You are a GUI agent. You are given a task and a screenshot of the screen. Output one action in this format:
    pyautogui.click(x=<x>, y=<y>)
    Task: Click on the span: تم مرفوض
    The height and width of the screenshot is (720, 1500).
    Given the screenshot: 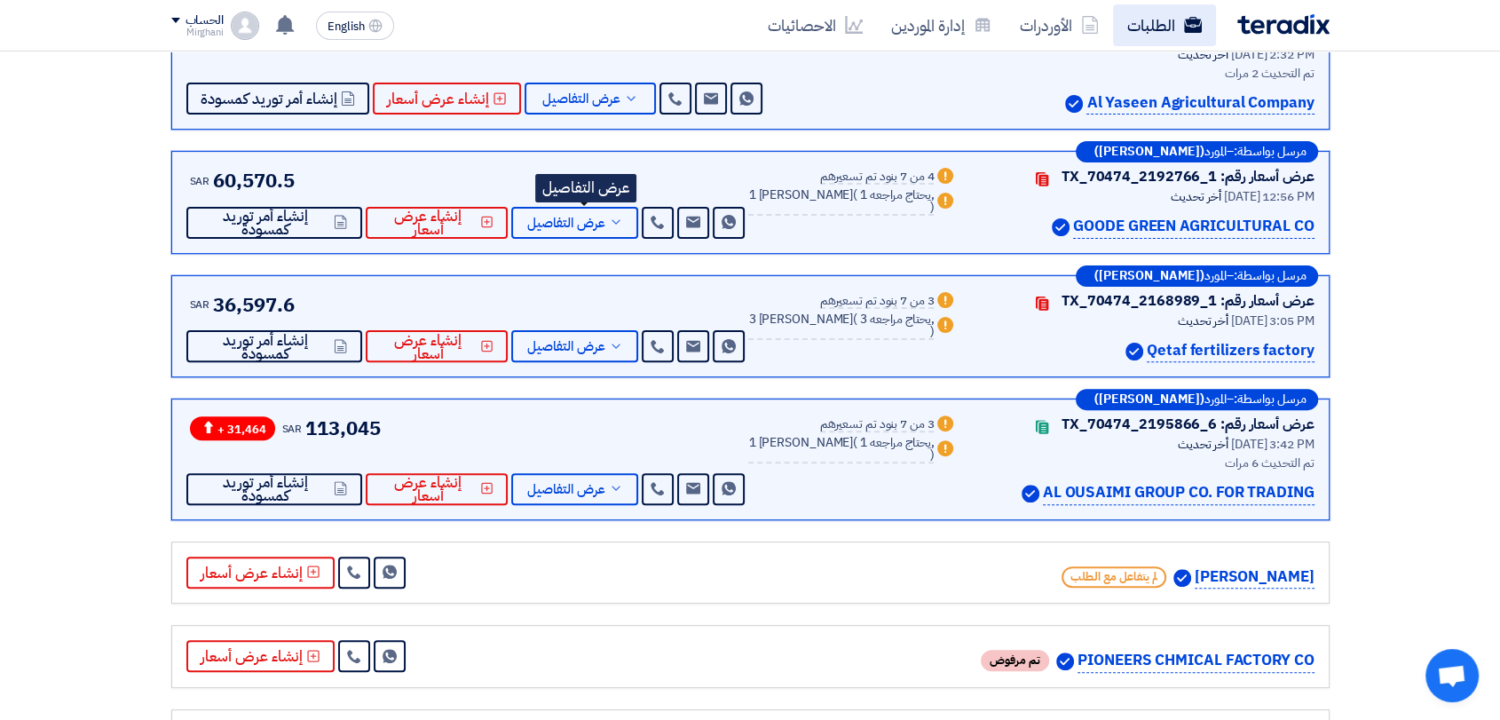 What is the action you would take?
    pyautogui.click(x=1014, y=660)
    